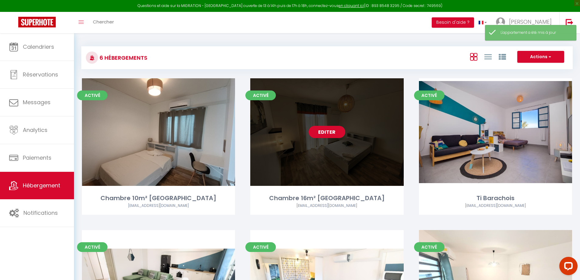 The height and width of the screenshot is (280, 580). What do you see at coordinates (495, 198) in the screenshot?
I see `div: Ti Barachois` at bounding box center [495, 198].